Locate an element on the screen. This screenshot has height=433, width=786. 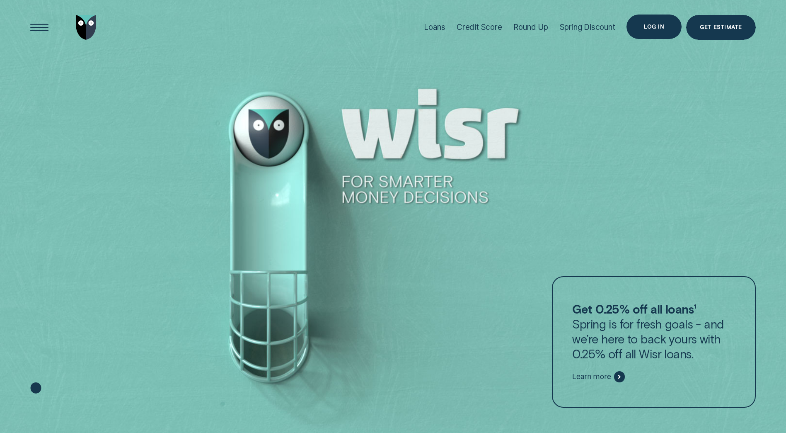
img: Wisr is located at coordinates (86, 27).